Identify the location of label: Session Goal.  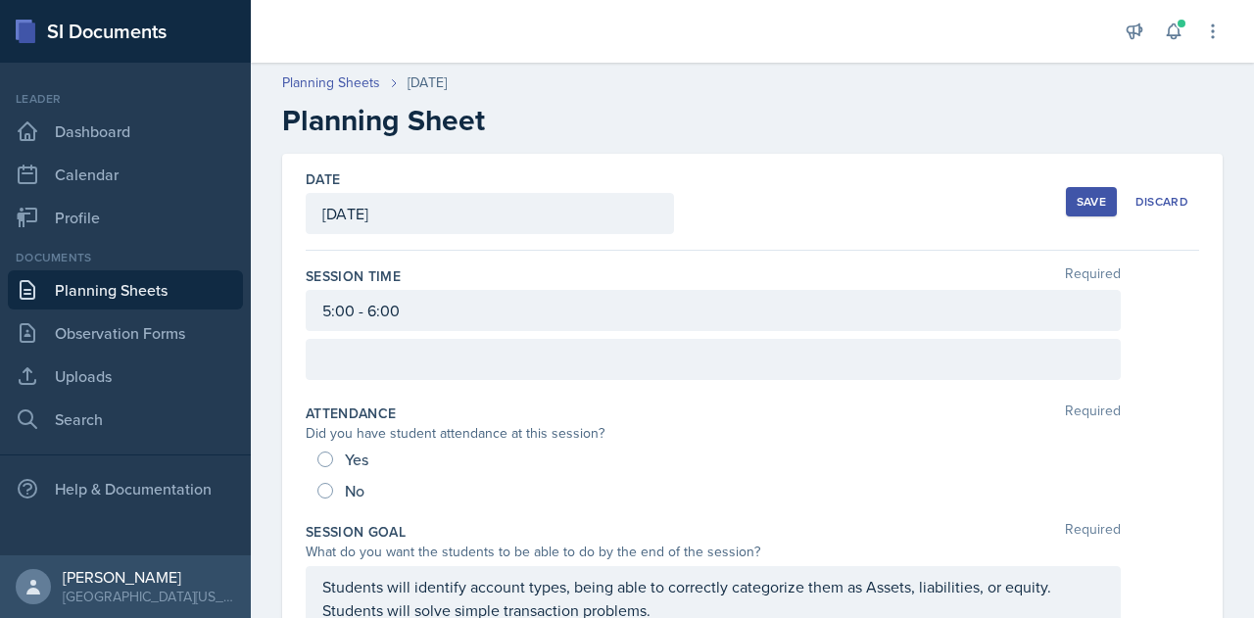
(356, 532).